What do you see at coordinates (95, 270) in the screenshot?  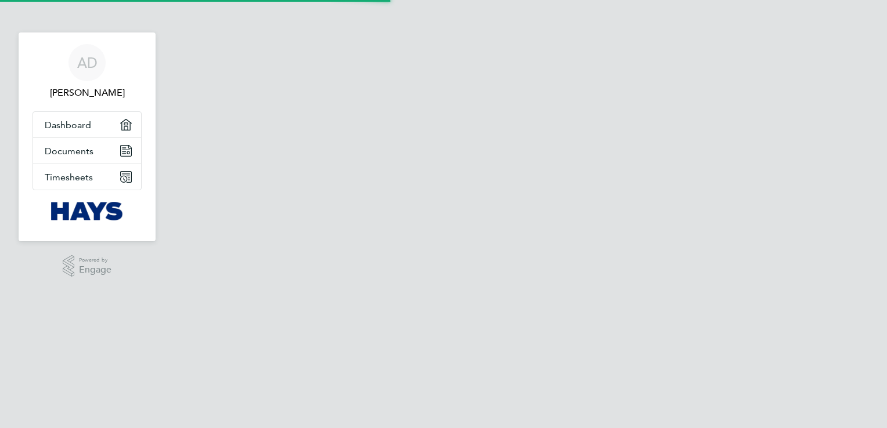 I see `span: Engage` at bounding box center [95, 270].